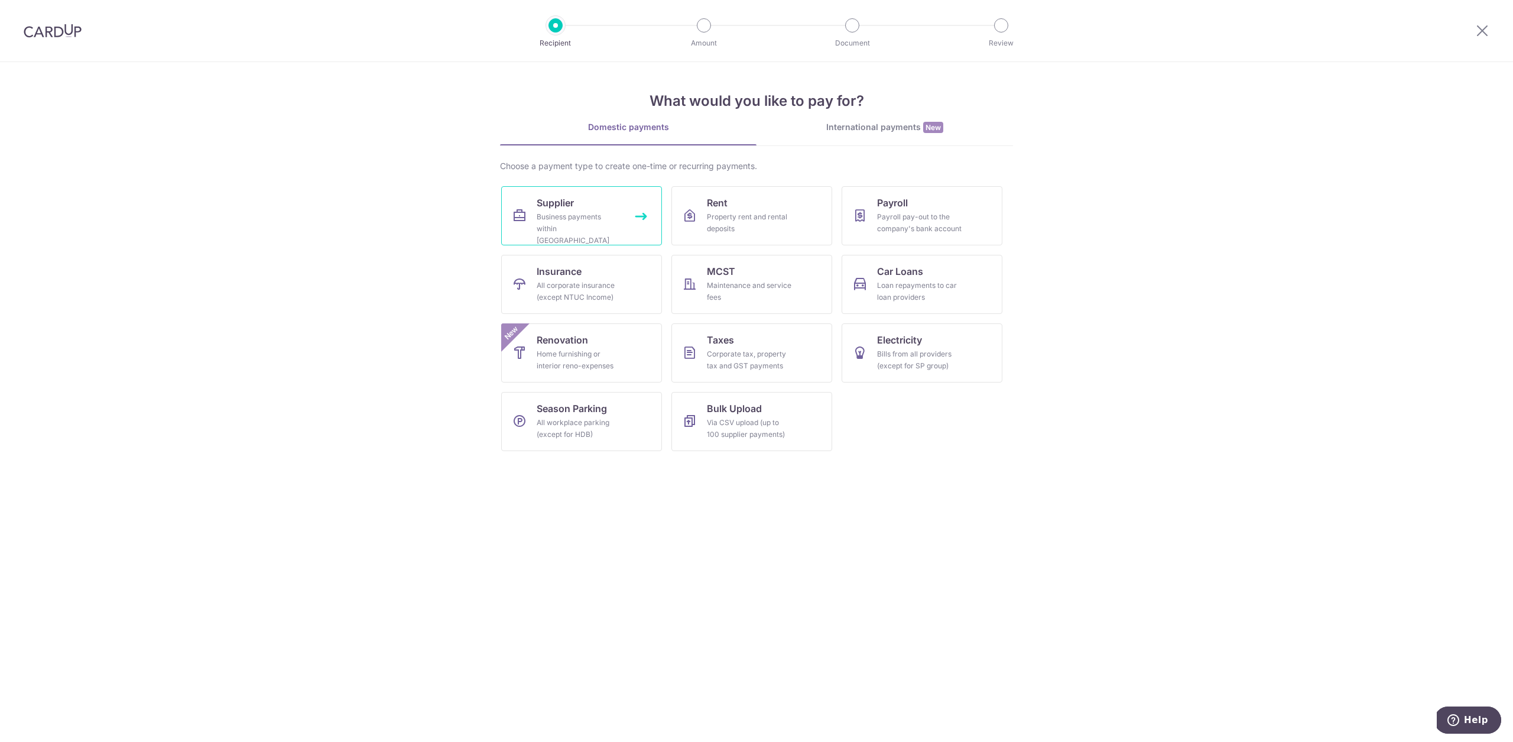 Image resolution: width=1513 pixels, height=742 pixels. I want to click on a: InsuranceAll corporate insurance (except NTUC Income), so click(581, 284).